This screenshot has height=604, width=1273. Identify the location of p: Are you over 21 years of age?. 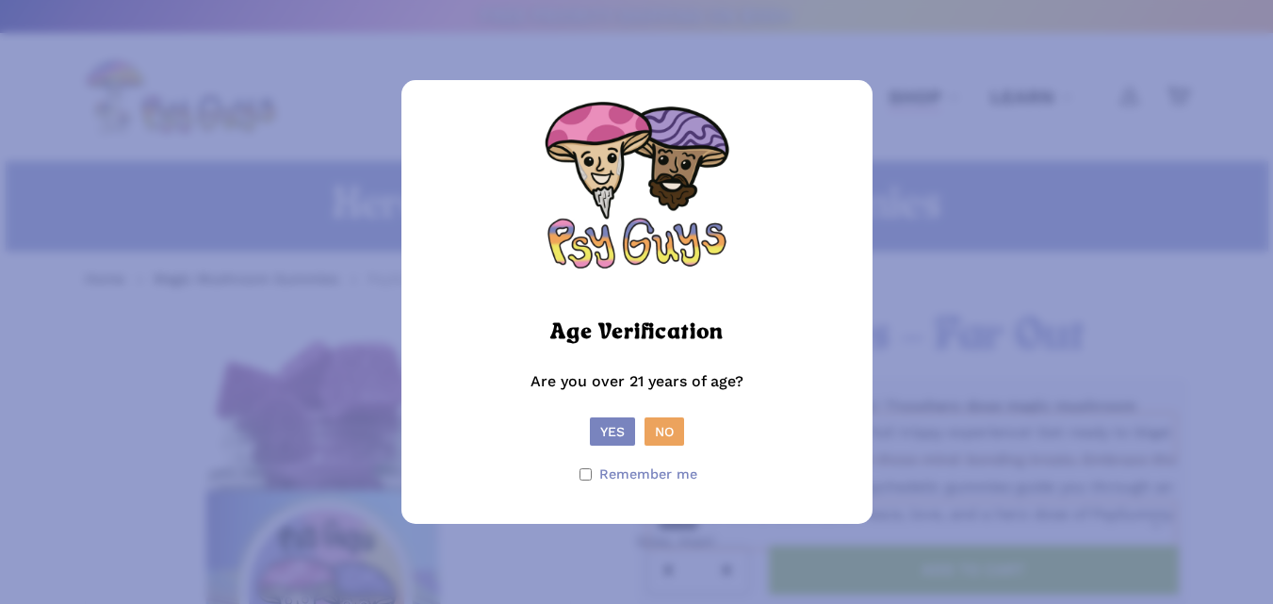
(637, 393).